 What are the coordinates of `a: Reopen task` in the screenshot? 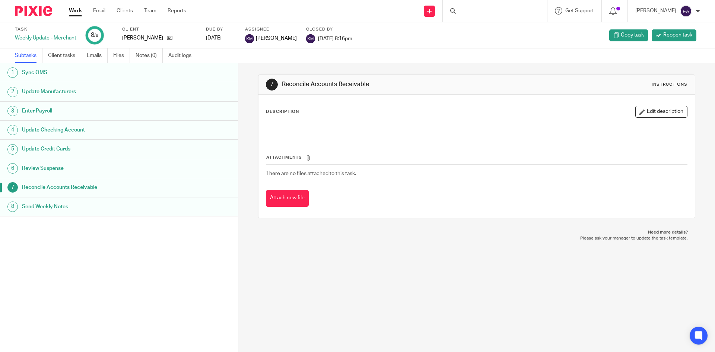 It's located at (674, 35).